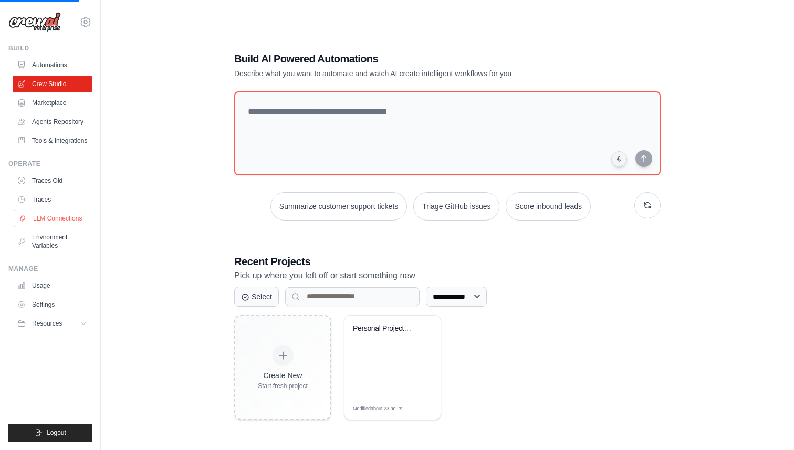 The width and height of the screenshot is (794, 450). I want to click on a: Usage, so click(52, 286).